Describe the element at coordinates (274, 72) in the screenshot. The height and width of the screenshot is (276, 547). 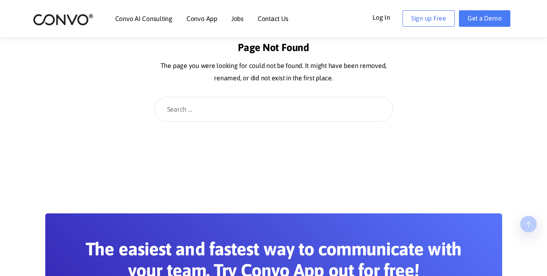
I see `p: The page you were looking for could not be found. It might have been removed, renamed, or did not...` at that location.